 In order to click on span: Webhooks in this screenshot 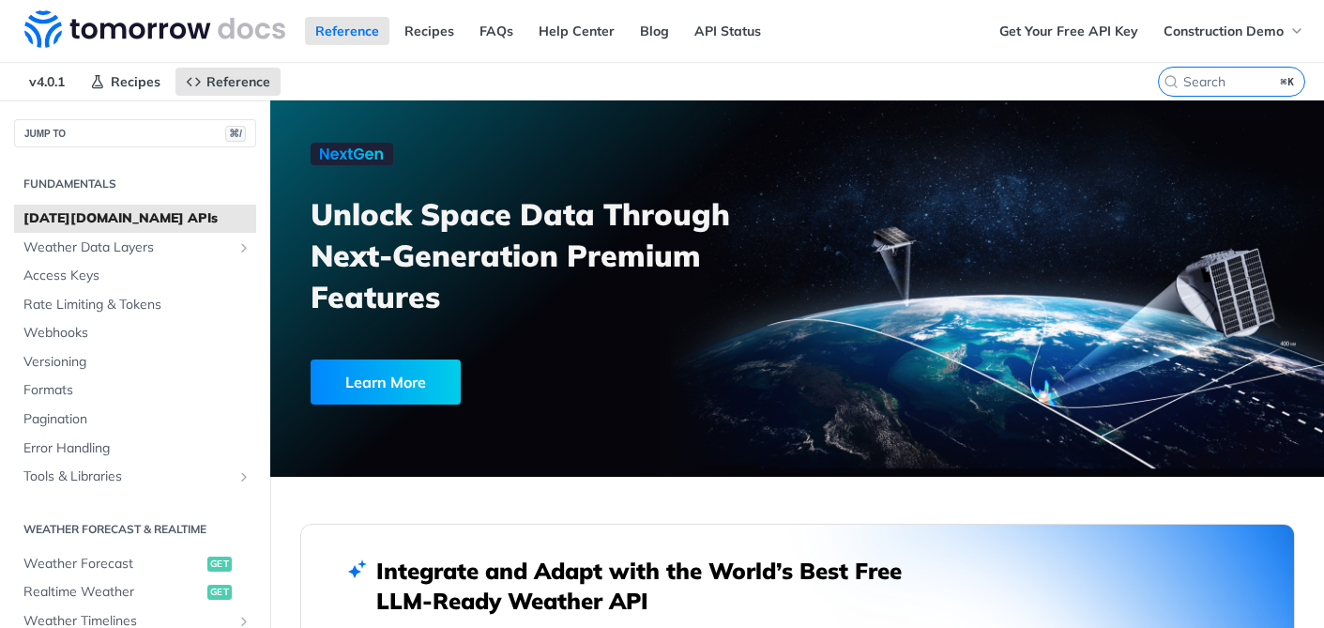, I will do `click(137, 333)`.